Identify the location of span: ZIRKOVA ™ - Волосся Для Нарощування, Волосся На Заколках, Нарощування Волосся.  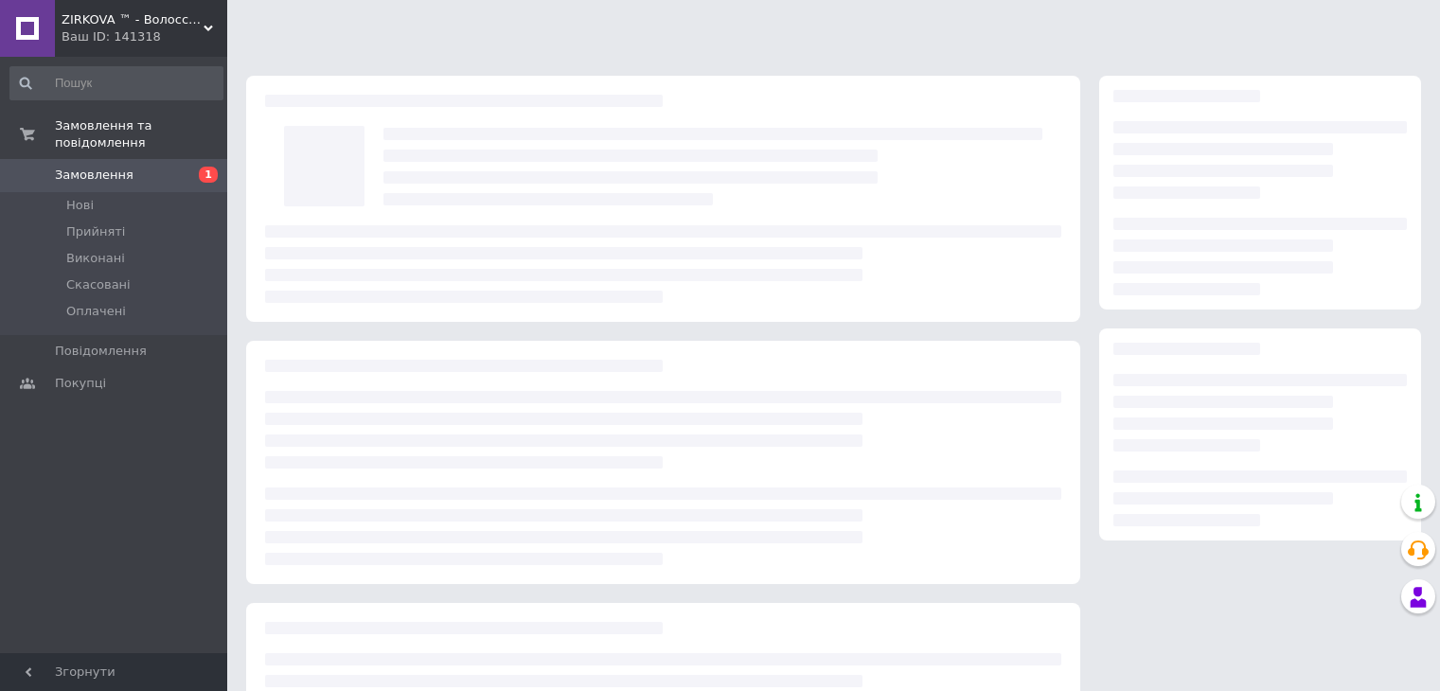
(133, 20).